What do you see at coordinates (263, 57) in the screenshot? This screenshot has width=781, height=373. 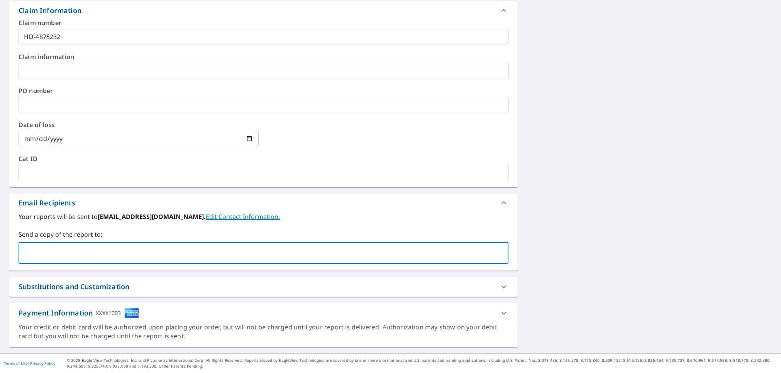 I see `label: Claim information` at bounding box center [263, 57].